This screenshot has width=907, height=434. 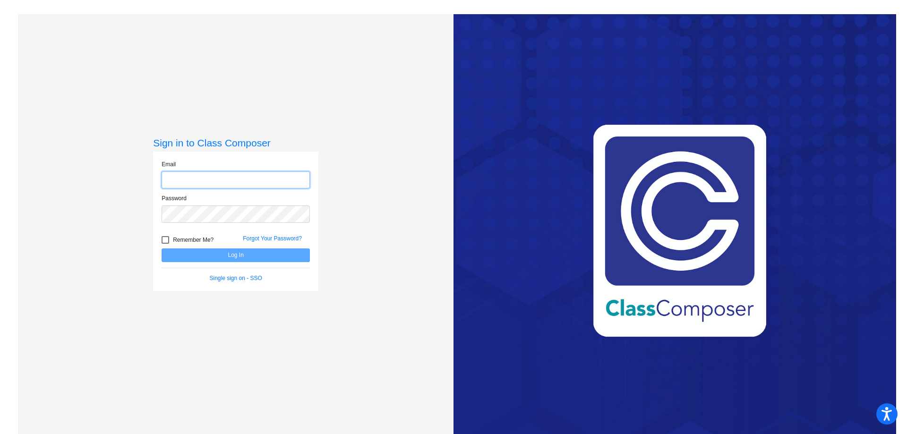 I want to click on label: Email, so click(x=169, y=164).